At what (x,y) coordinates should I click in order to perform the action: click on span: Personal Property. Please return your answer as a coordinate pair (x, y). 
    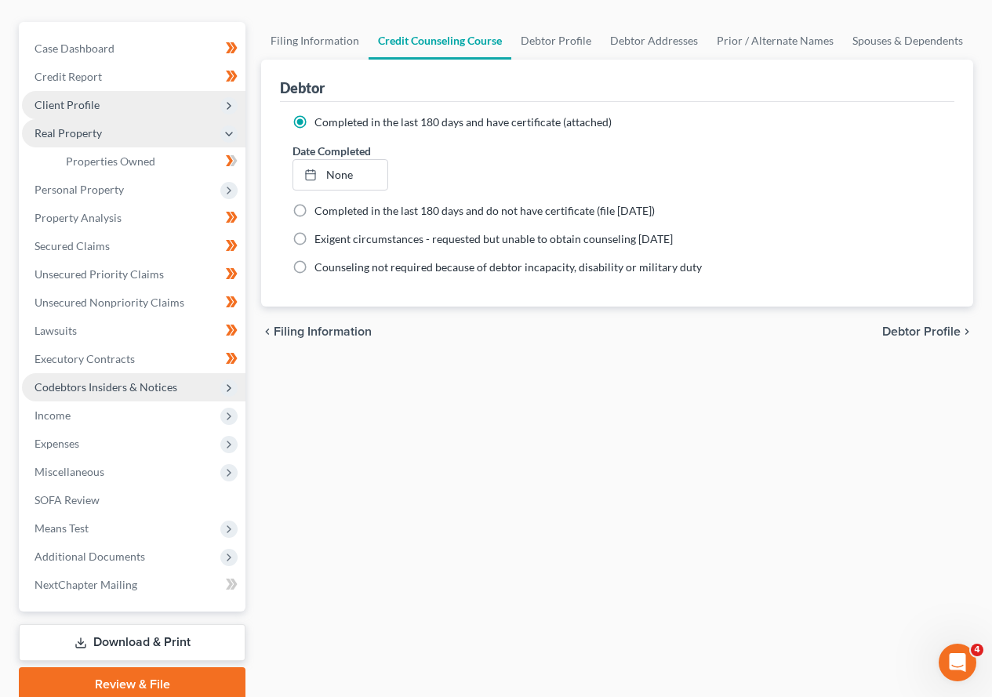
    Looking at the image, I should click on (79, 189).